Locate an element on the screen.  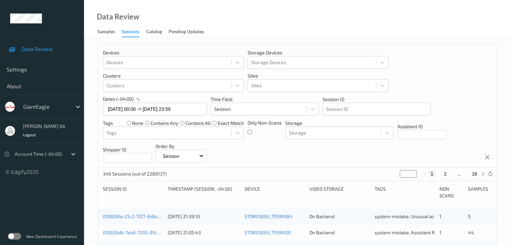
a: 019926db-7eb6-7205-8fc7-658059cddaa0 is located at coordinates (148, 233).